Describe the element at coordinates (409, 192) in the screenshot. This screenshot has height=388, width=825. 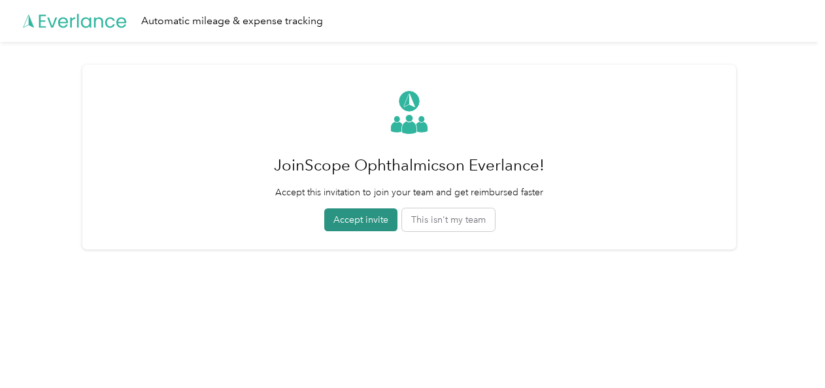
I see `p: Accept this invitation to join your team and get reimbursed faster` at that location.